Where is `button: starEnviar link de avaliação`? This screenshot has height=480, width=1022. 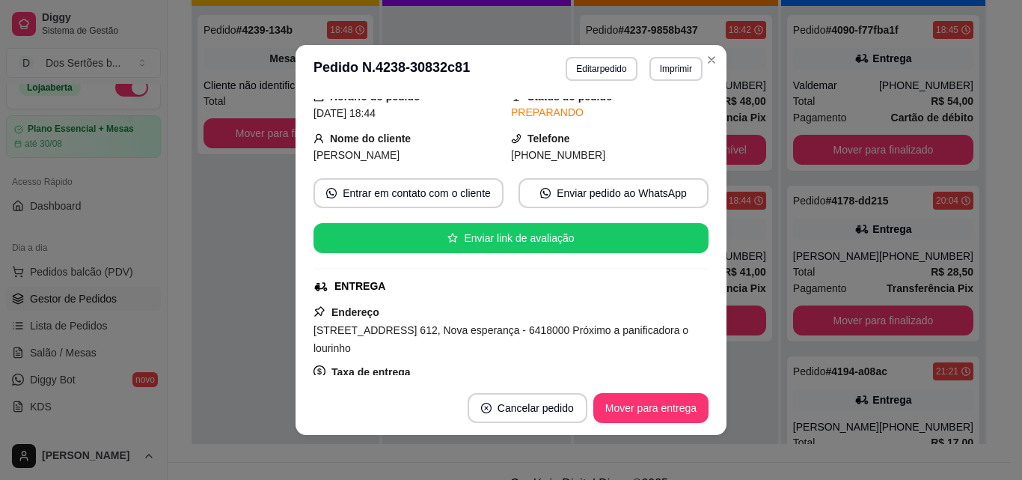
button: starEnviar link de avaliação is located at coordinates (511, 238).